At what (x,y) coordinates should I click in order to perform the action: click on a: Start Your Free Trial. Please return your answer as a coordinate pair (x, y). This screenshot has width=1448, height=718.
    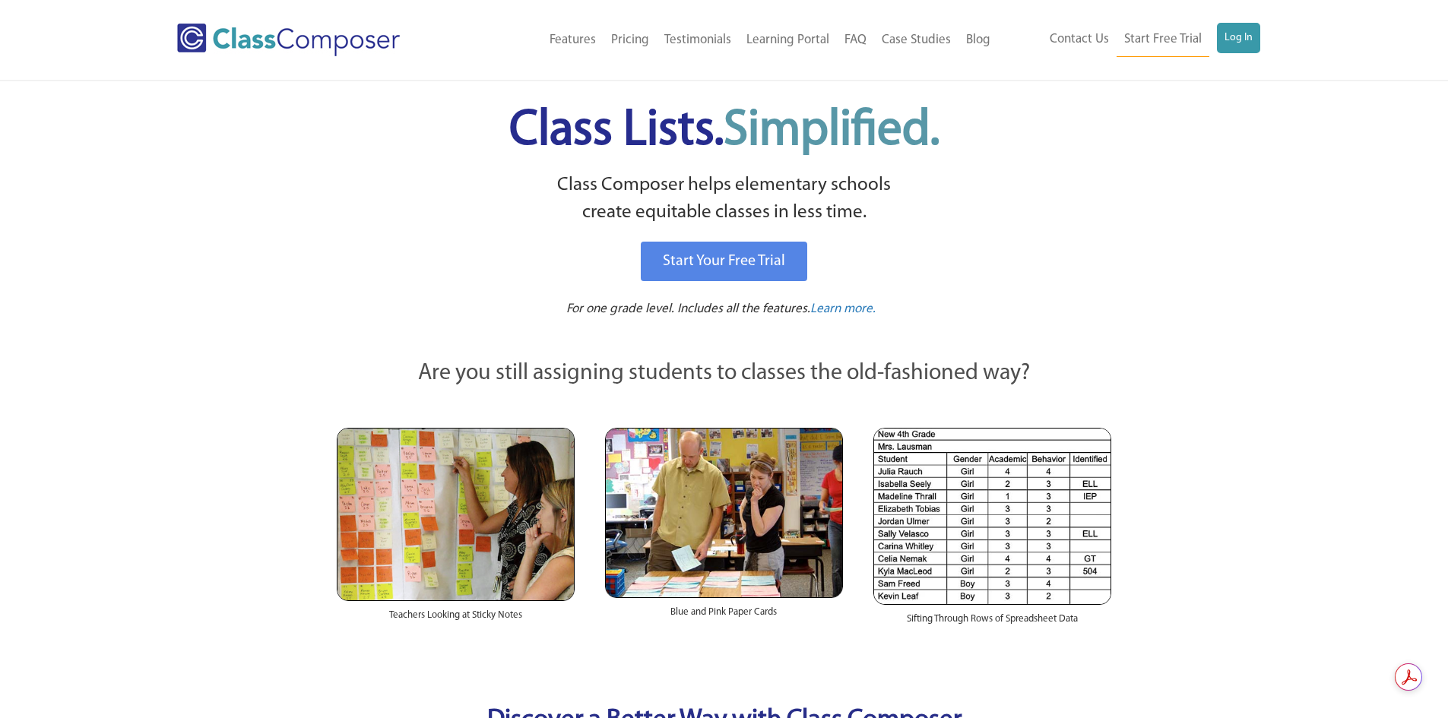
    Looking at the image, I should click on (724, 261).